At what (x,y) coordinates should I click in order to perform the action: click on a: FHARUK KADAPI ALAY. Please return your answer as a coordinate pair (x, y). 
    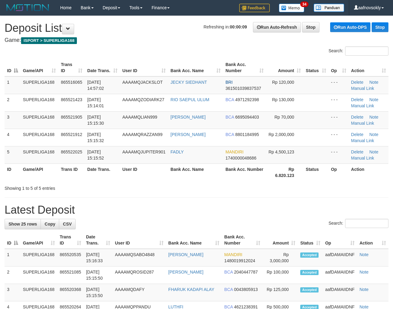
    Looking at the image, I should click on (191, 289).